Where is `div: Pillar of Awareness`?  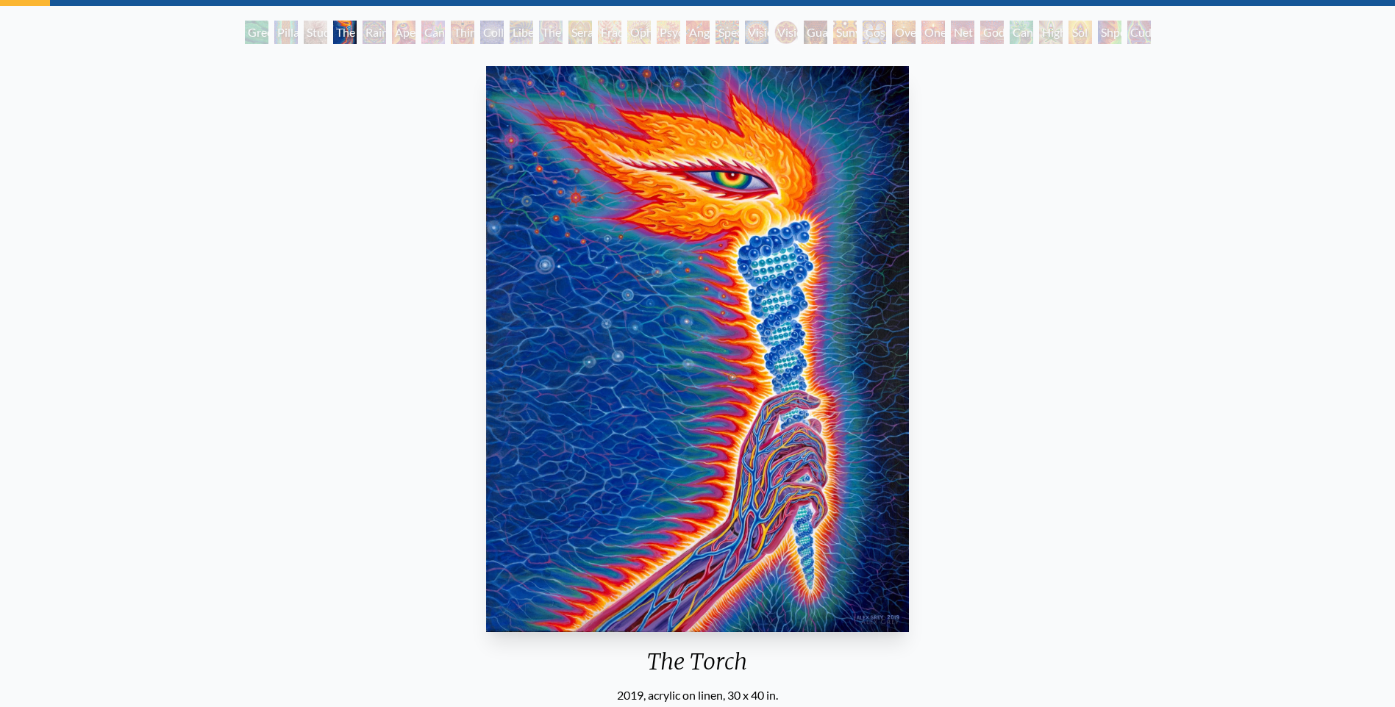
div: Pillar of Awareness is located at coordinates (286, 32).